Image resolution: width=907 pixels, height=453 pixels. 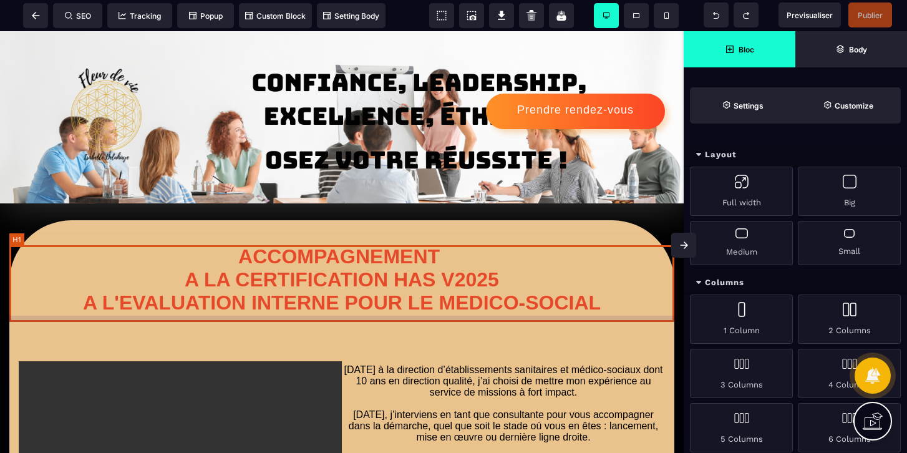 I want to click on div: 6 Columns, so click(x=849, y=427).